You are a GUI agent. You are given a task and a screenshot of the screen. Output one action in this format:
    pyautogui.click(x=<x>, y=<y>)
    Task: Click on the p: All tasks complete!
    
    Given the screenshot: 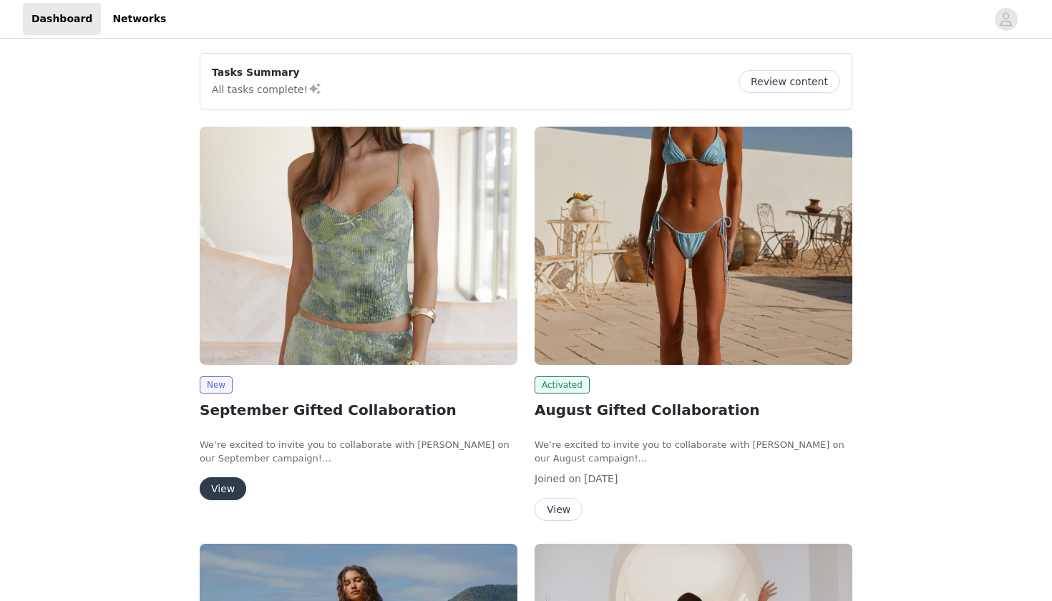 What is the action you would take?
    pyautogui.click(x=267, y=89)
    